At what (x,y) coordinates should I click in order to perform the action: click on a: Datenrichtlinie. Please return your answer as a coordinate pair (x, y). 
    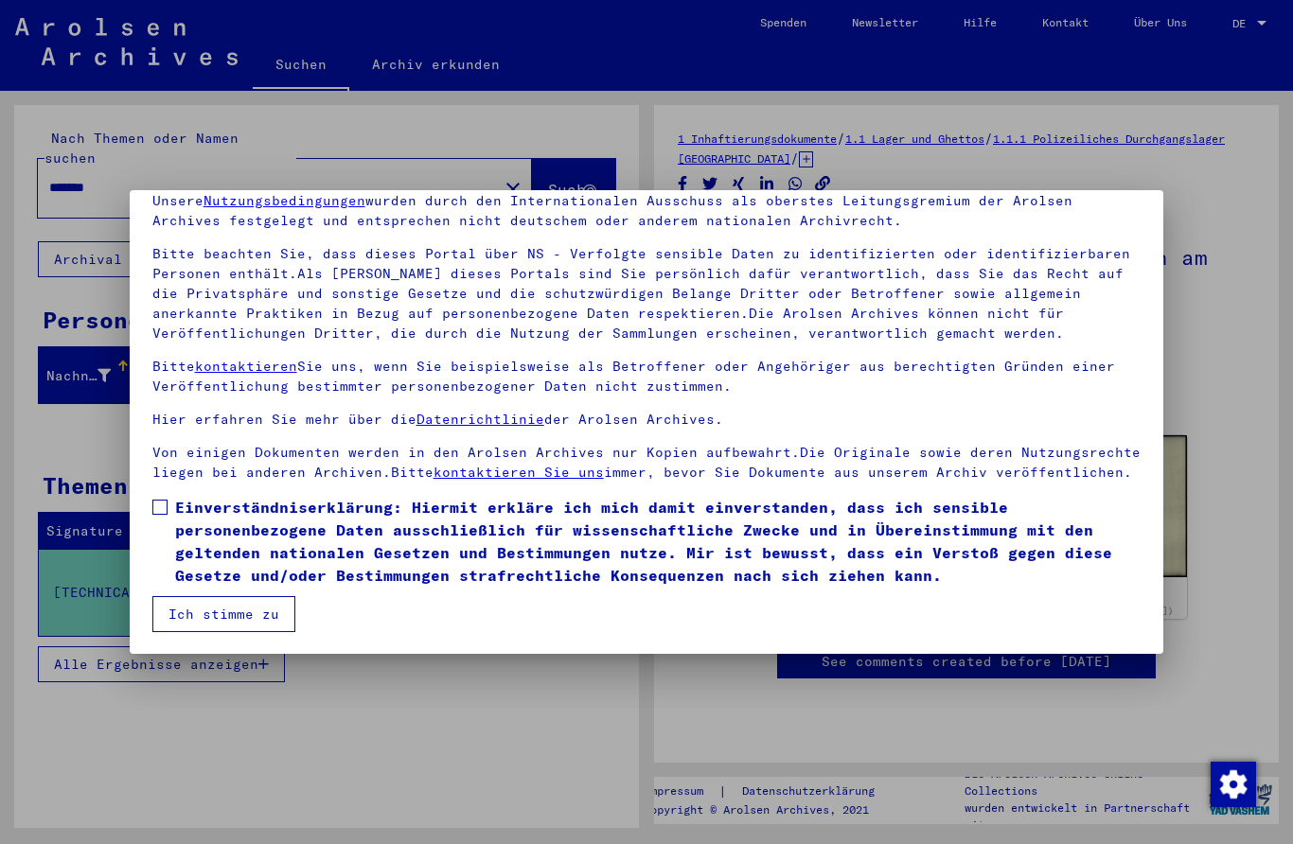
    Looking at the image, I should click on (480, 419).